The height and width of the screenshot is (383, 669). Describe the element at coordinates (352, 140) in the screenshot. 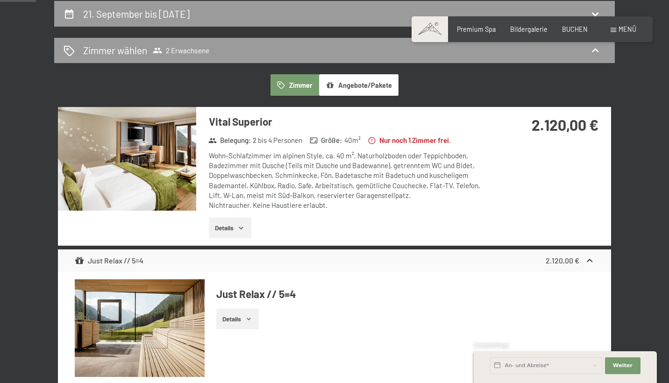

I see `span: 40 m²` at that location.